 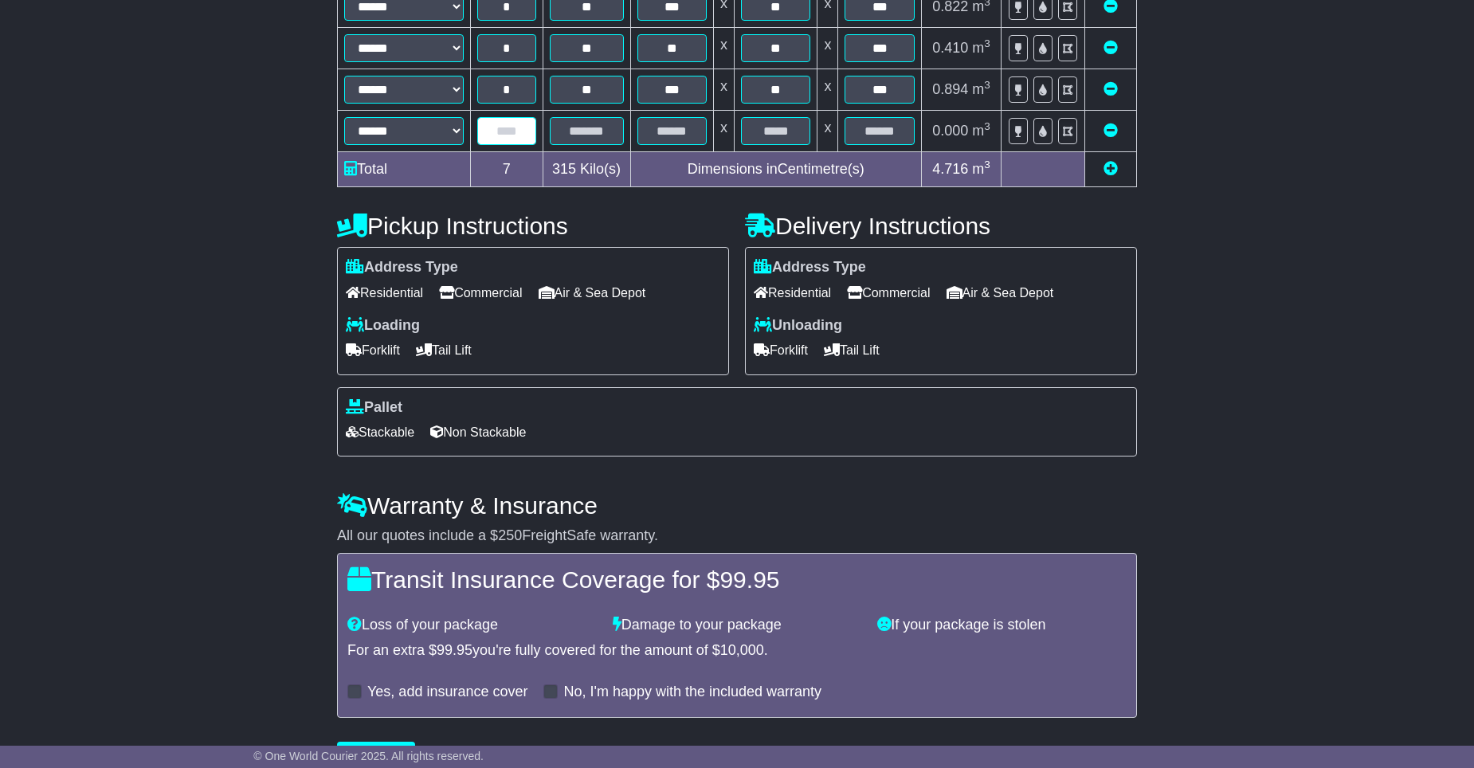 What do you see at coordinates (941, 225) in the screenshot?
I see `h4: Delivery Instructions` at bounding box center [941, 225].